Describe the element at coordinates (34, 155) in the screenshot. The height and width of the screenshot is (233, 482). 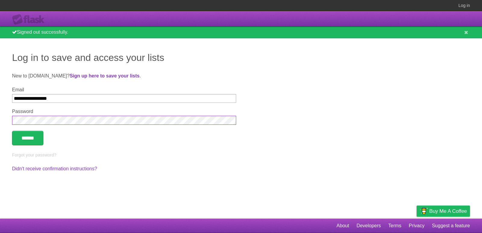
I see `a: Forgot your password?` at that location.